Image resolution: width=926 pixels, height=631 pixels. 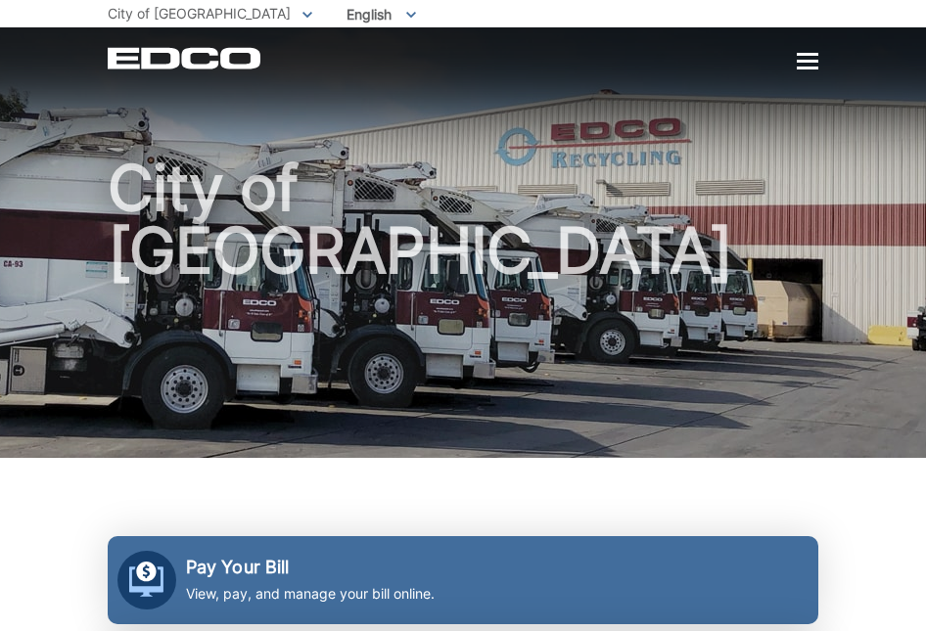 I want to click on a: EDCD logo. Return to the homepage., so click(x=185, y=58).